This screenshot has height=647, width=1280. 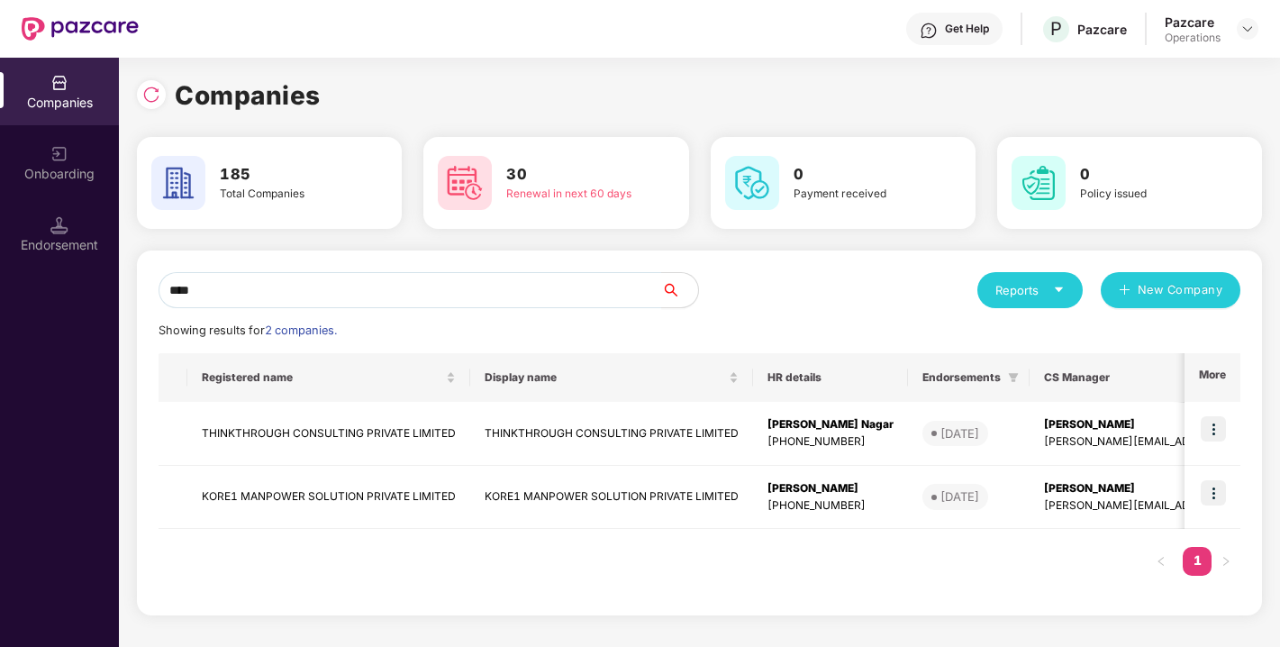 I want to click on h3: 30, so click(x=572, y=175).